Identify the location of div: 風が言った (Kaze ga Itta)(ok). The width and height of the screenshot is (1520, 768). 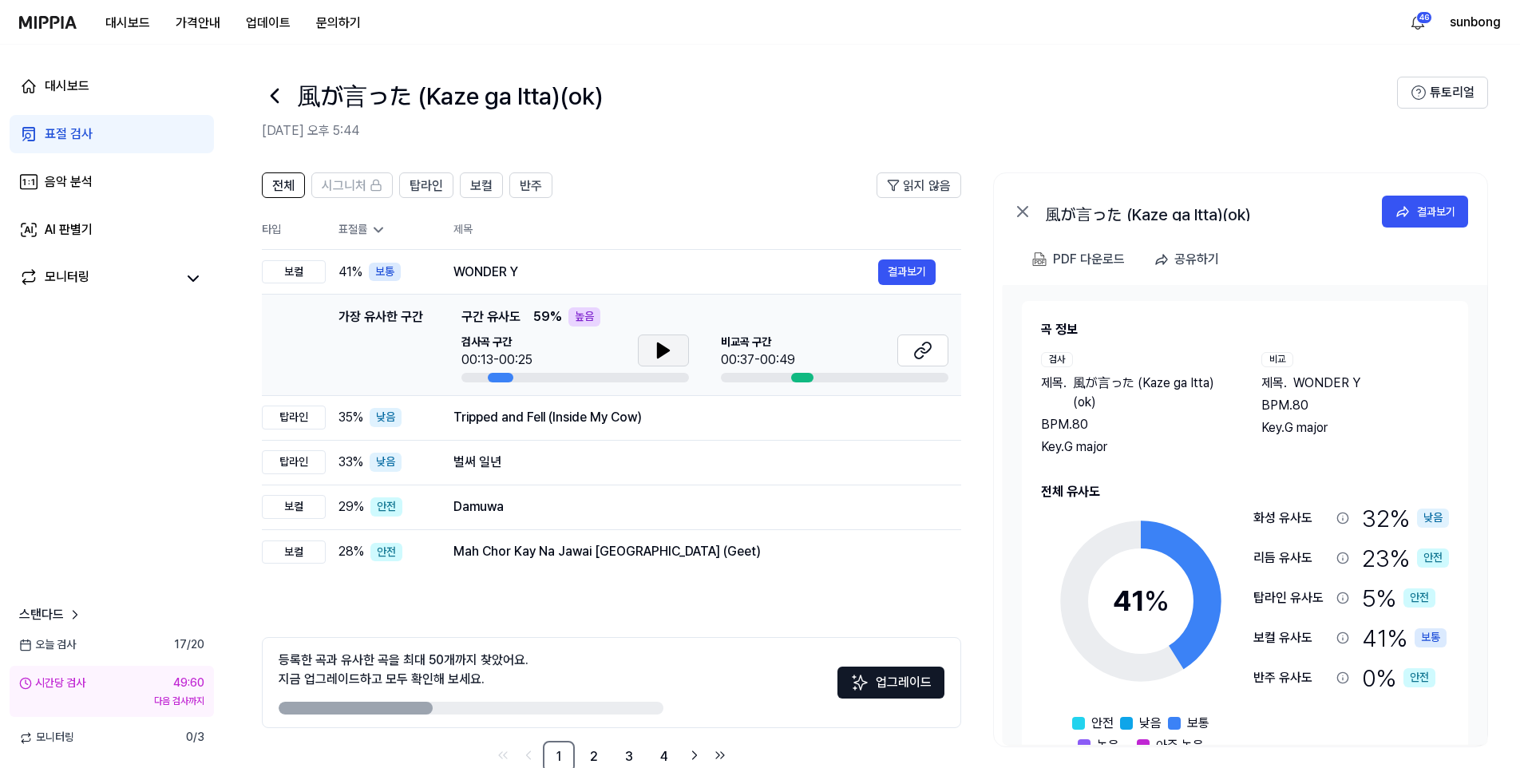
(1205, 212).